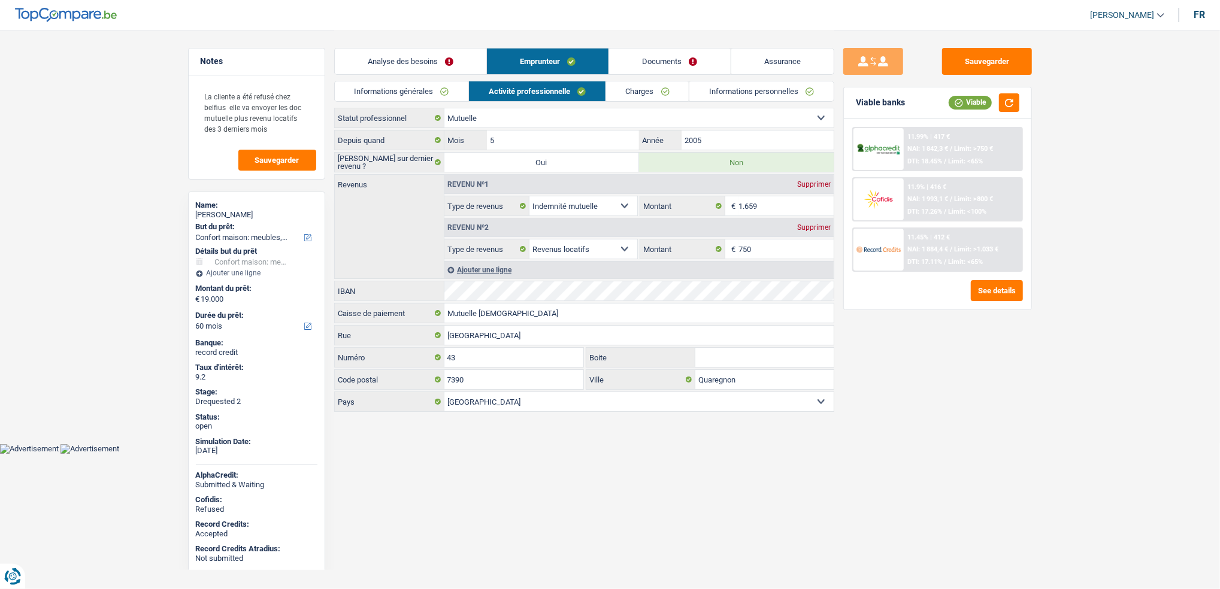  What do you see at coordinates (880, 102) in the screenshot?
I see `div: Viable banks` at bounding box center [880, 102].